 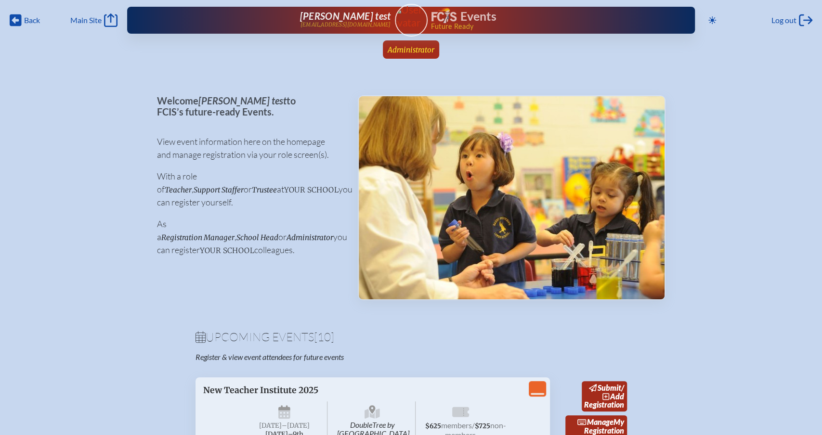 I want to click on span: Main Site, so click(x=86, y=20).